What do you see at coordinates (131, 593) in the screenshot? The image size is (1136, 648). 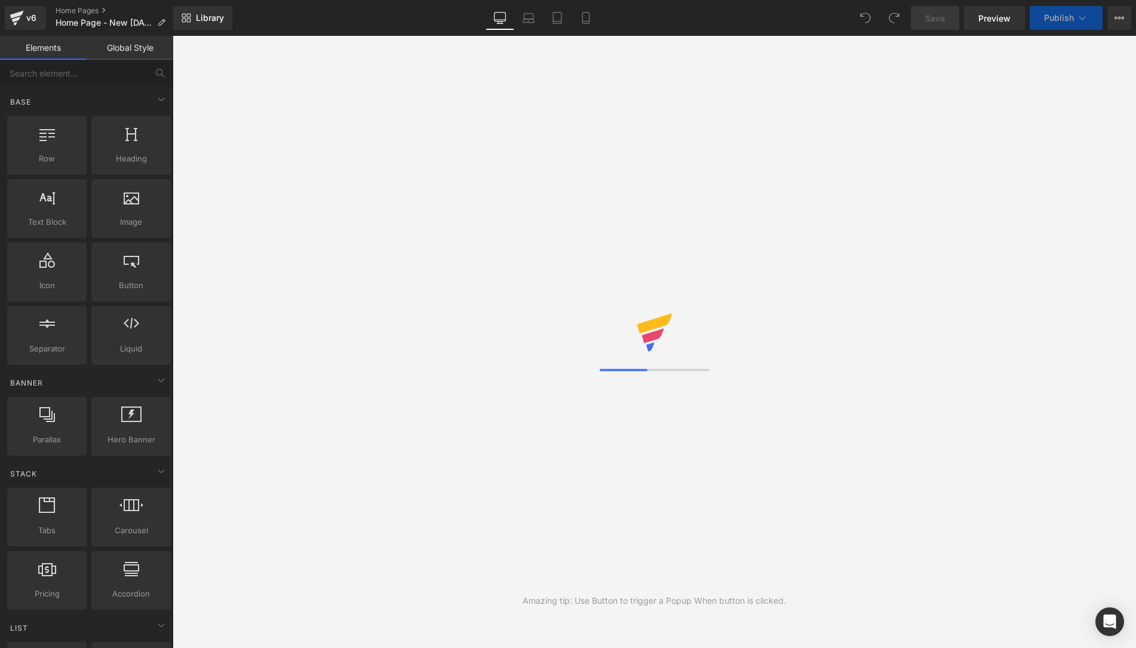 I see `span: Accordion` at bounding box center [131, 593].